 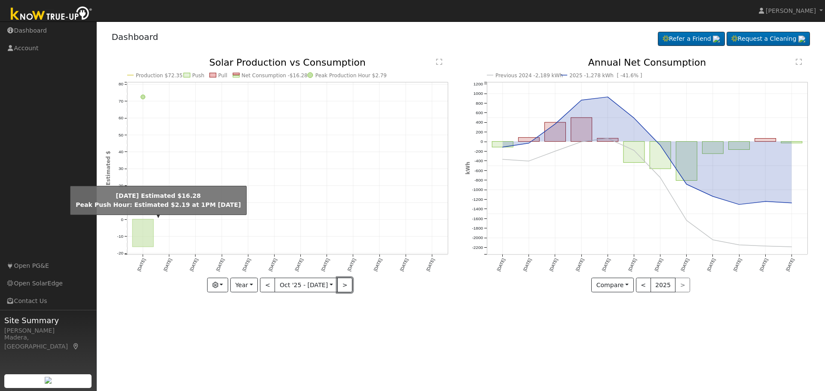 What do you see at coordinates (478, 93) in the screenshot?
I see `text: 1000` at bounding box center [478, 93].